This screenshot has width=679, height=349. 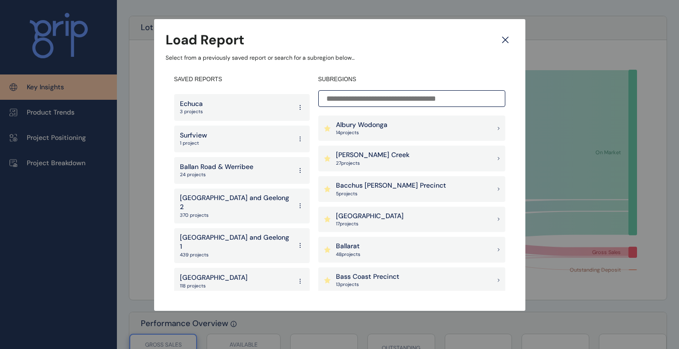 I want to click on h3: Load Report, so click(x=205, y=40).